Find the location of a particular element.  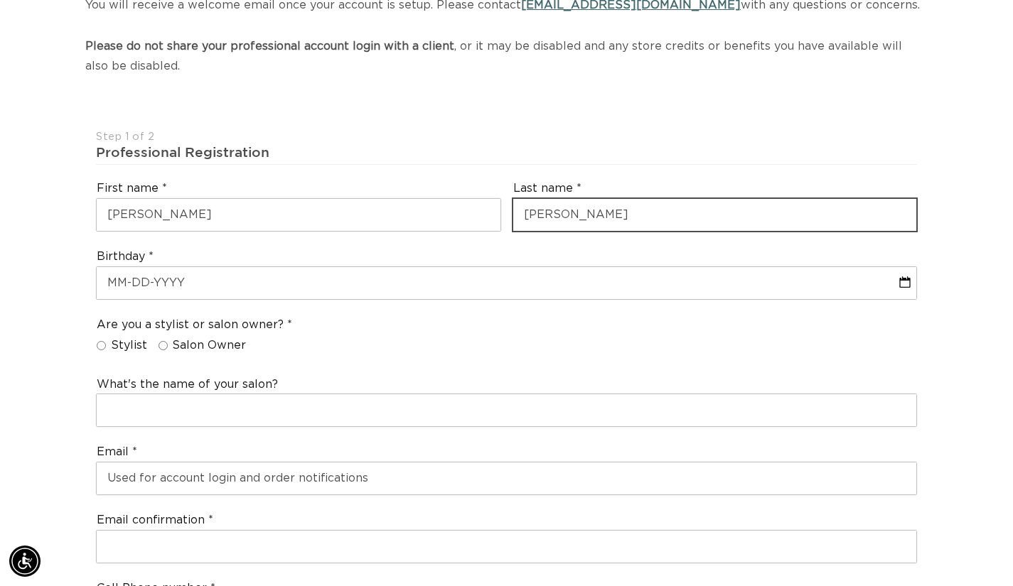

label: What's the name of your salon? is located at coordinates (187, 384).